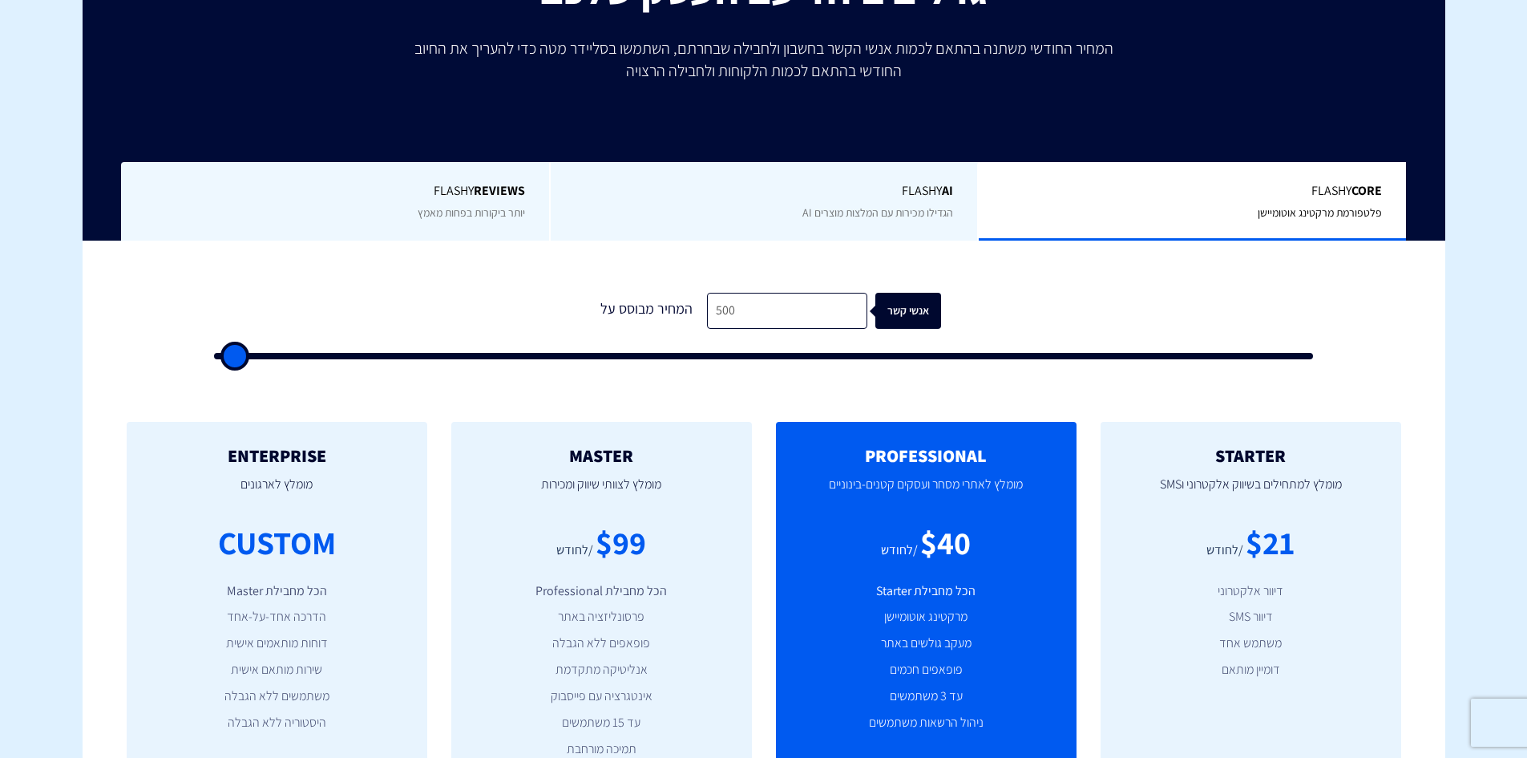 This screenshot has height=758, width=1527. What do you see at coordinates (471, 212) in the screenshot?
I see `span: יותר ביקורות בפחות מאמץ` at bounding box center [471, 212].